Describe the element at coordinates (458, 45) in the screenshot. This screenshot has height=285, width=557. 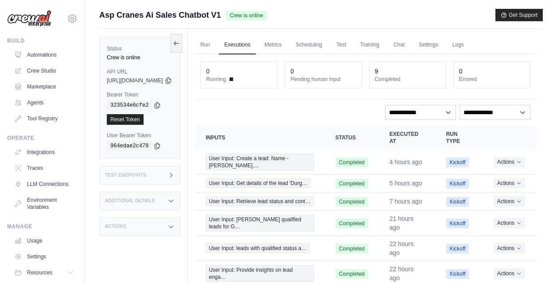
I see `a: Logs` at that location.